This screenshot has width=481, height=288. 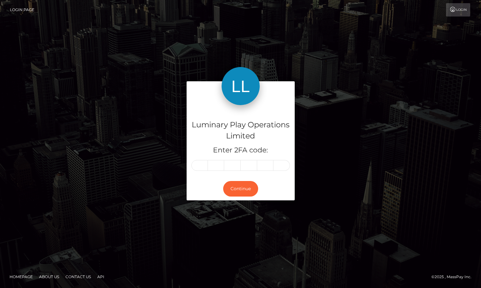 What do you see at coordinates (240, 189) in the screenshot?
I see `button: Continue` at bounding box center [240, 189].